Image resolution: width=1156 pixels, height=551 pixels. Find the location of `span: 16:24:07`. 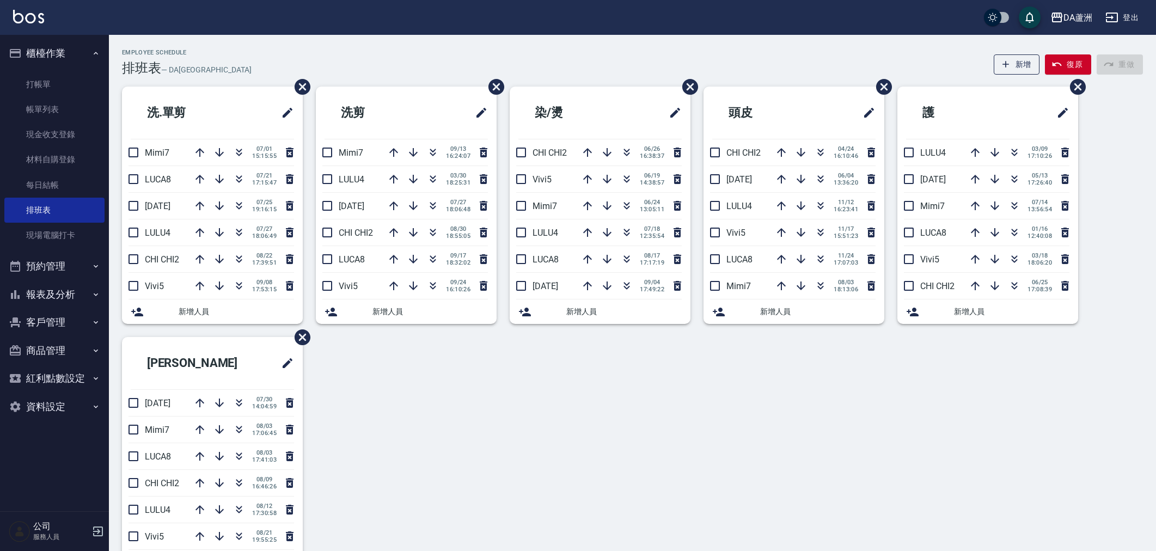

span: 16:24:07 is located at coordinates (458, 156).